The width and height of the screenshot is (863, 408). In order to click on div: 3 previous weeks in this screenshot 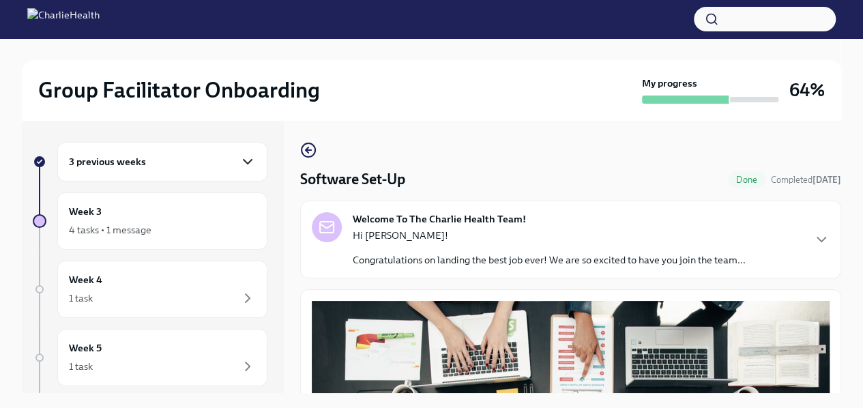, I will do `click(162, 162)`.